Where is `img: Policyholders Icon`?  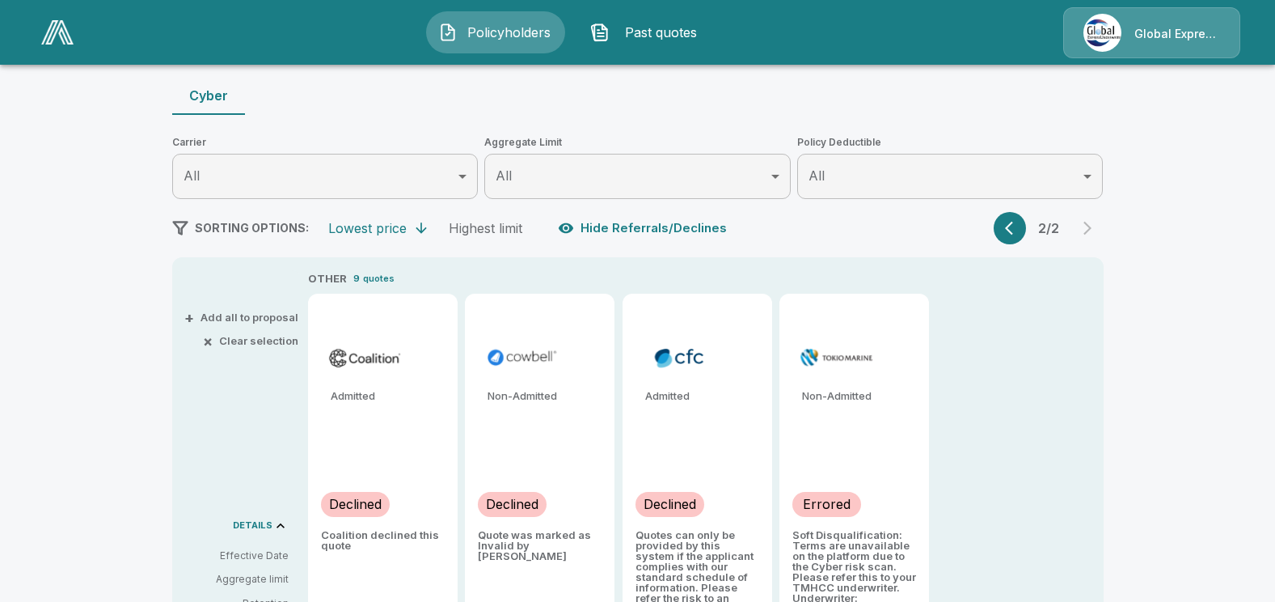 img: Policyholders Icon is located at coordinates (448, 32).